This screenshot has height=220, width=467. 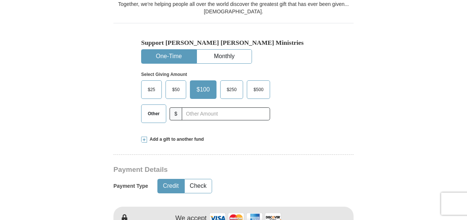 I want to click on span: $500, so click(x=258, y=89).